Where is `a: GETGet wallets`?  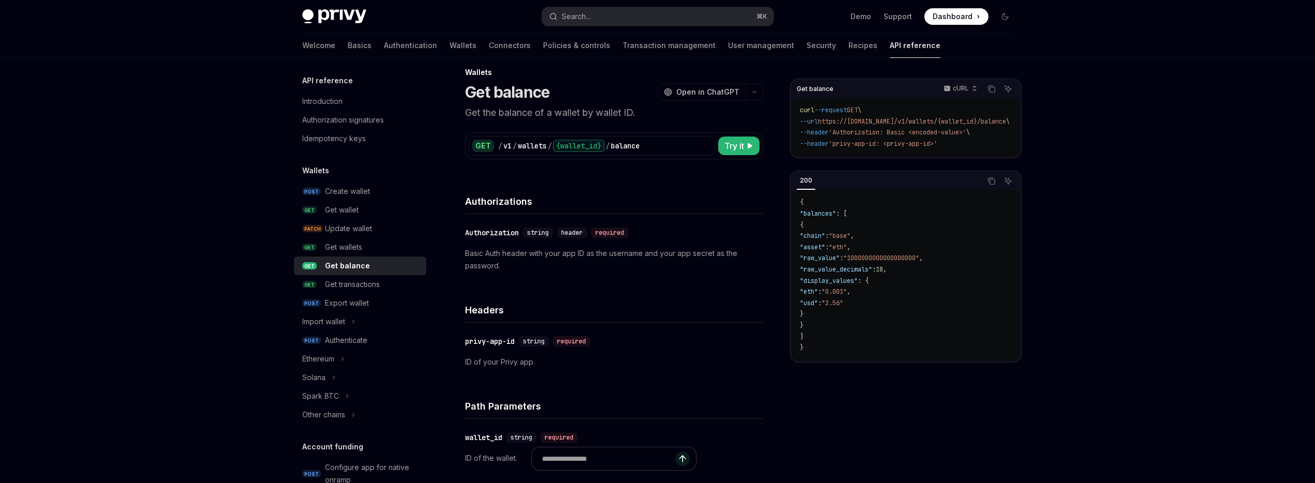
a: GETGet wallets is located at coordinates (360, 247).